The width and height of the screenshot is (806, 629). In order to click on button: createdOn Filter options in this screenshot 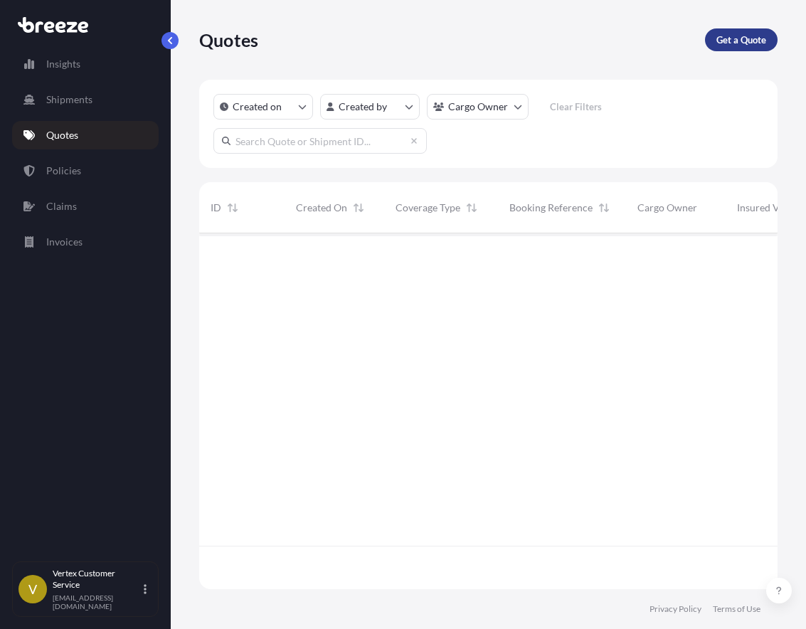, I will do `click(263, 107)`.